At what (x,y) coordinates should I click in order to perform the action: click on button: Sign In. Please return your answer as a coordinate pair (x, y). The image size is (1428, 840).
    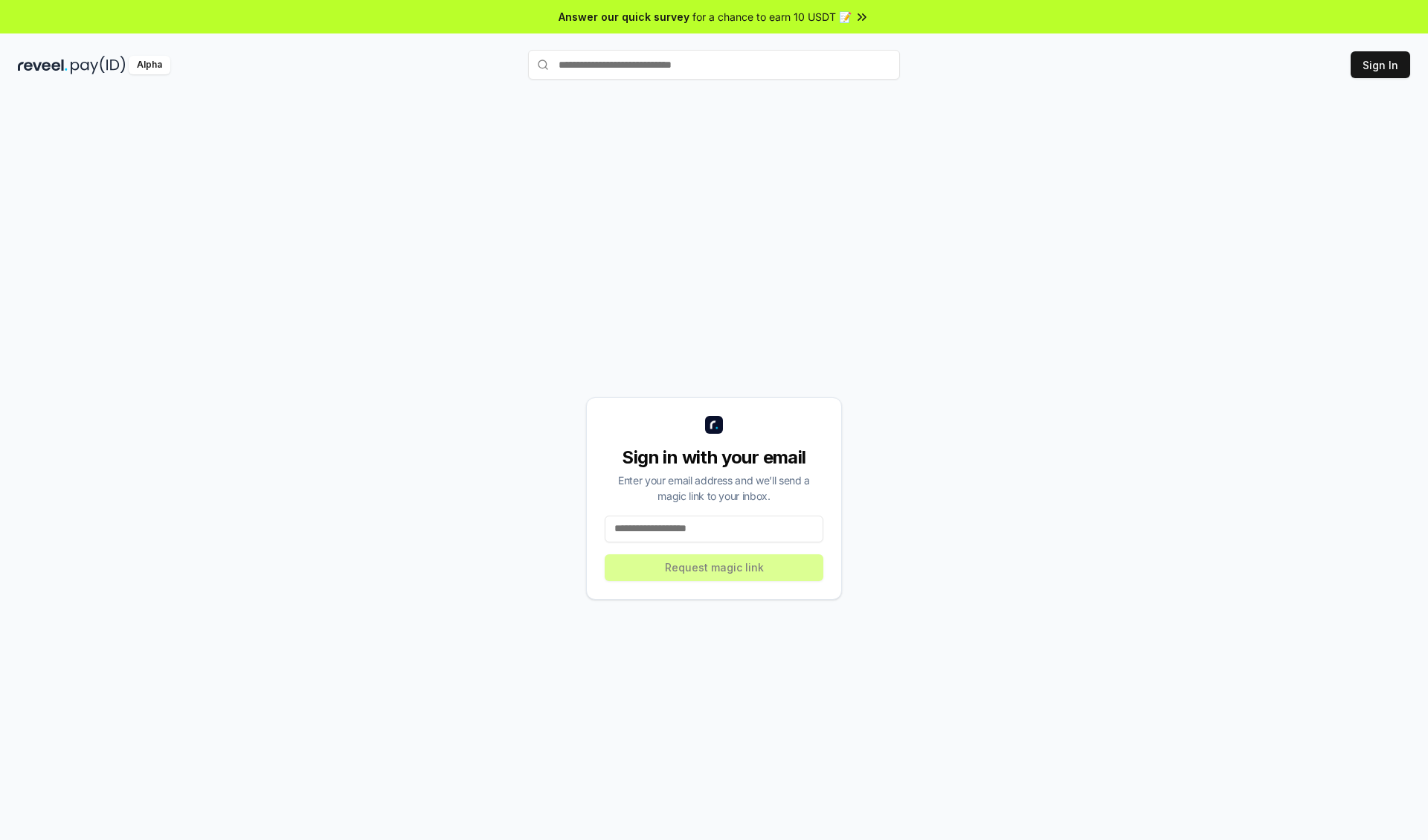
    Looking at the image, I should click on (1381, 65).